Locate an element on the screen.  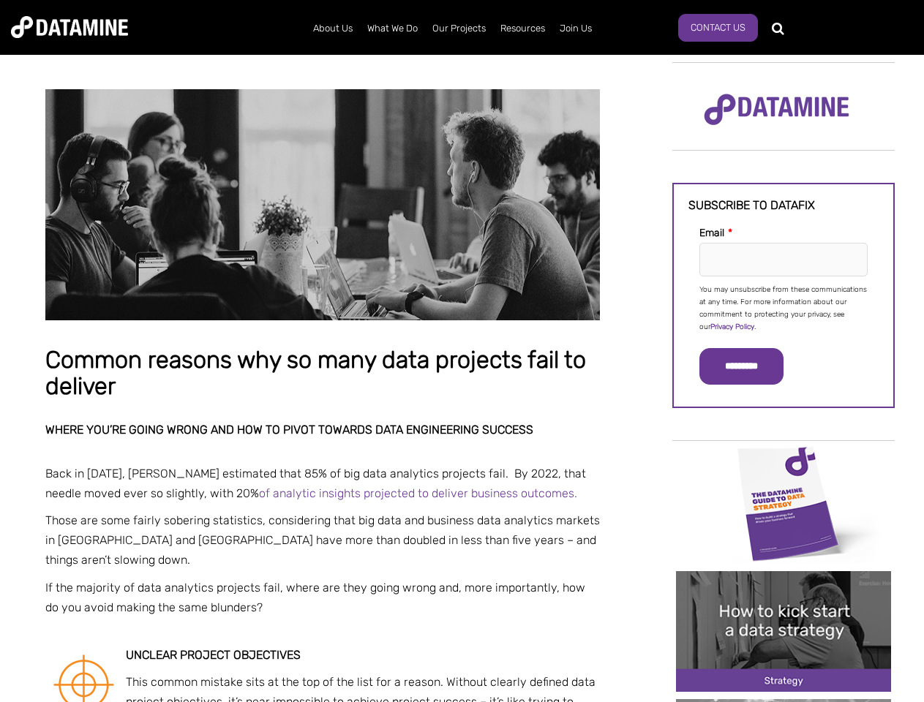
img: Data Strategy Cover thumbnail is located at coordinates (783, 503).